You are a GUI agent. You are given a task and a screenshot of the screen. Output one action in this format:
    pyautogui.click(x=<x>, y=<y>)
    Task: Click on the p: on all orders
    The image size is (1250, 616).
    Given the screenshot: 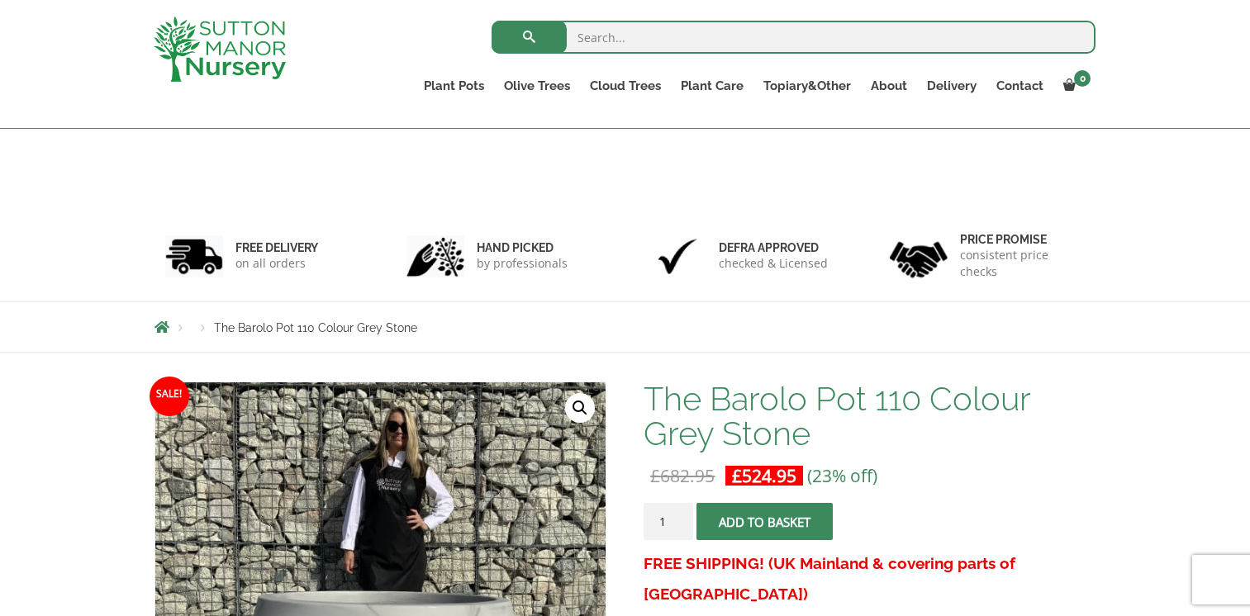 What is the action you would take?
    pyautogui.click(x=277, y=264)
    